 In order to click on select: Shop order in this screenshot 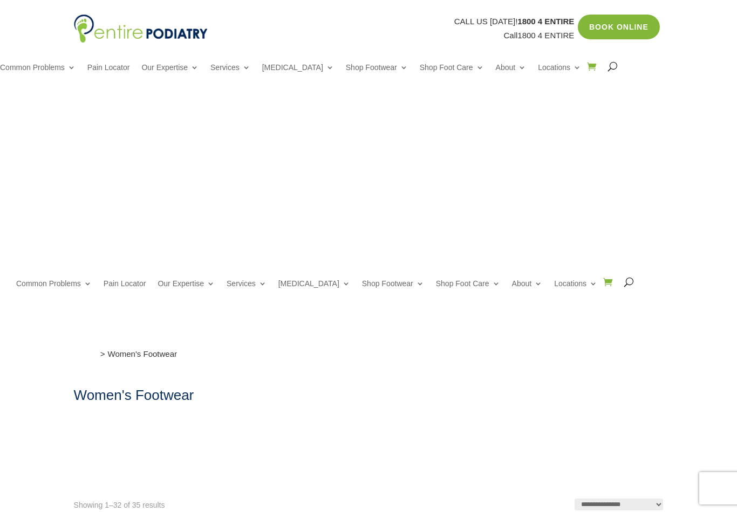, I will do `click(619, 505)`.